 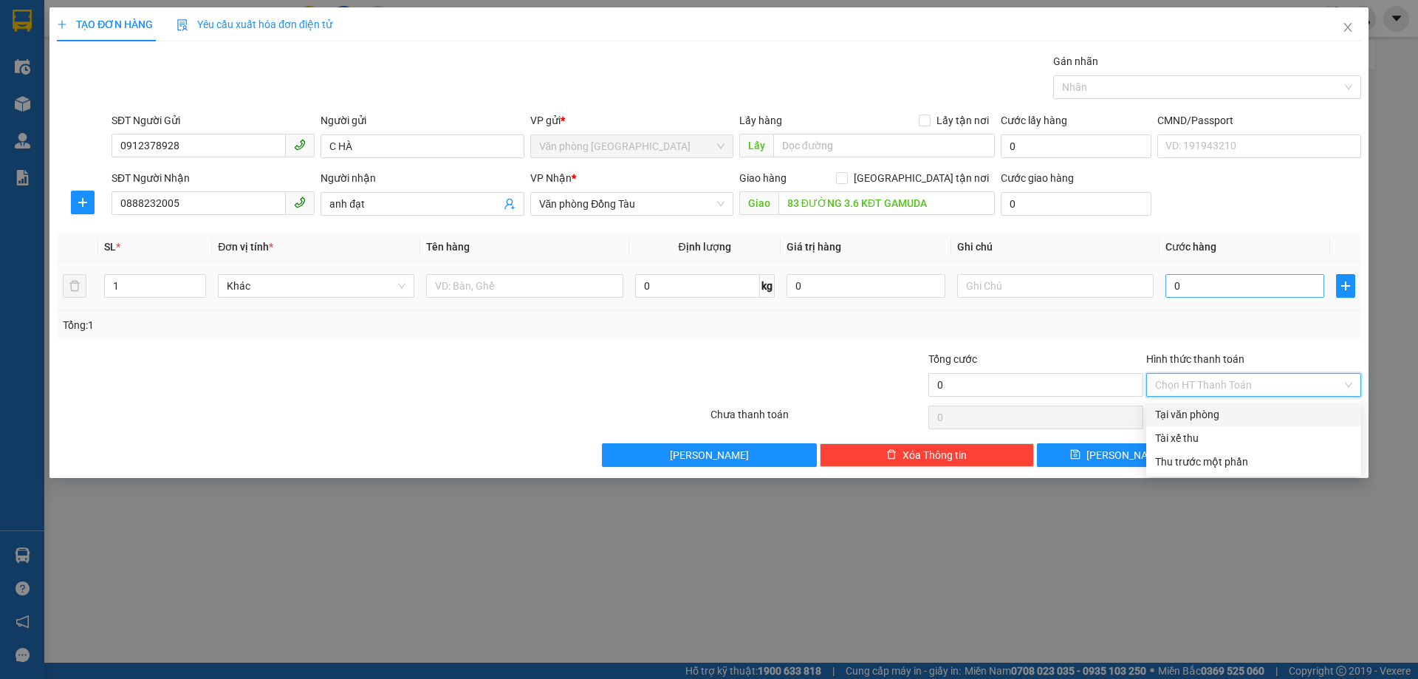 I want to click on label: Cước lấy hàng, so click(x=1034, y=120).